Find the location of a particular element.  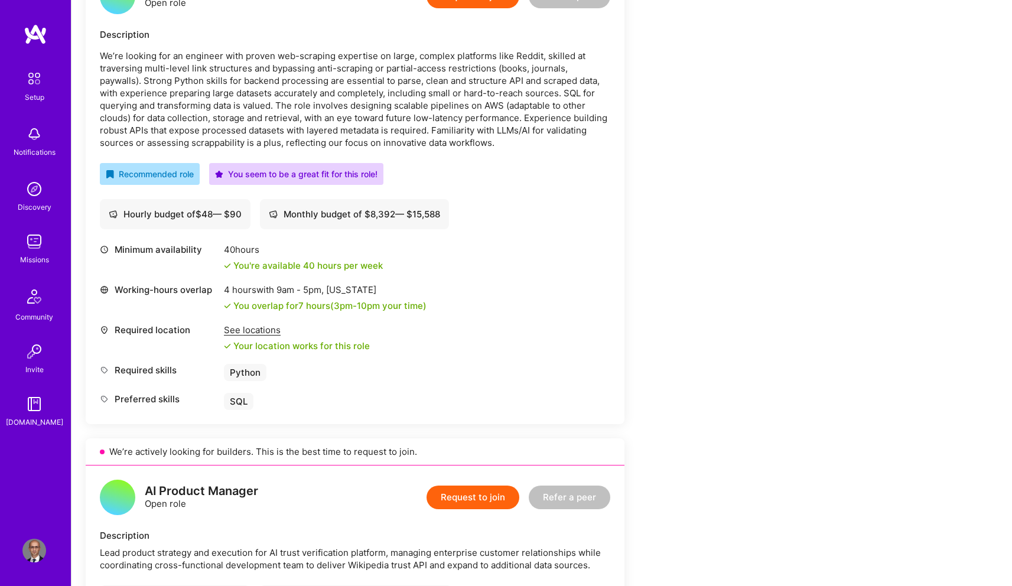

div: Community is located at coordinates (34, 317).